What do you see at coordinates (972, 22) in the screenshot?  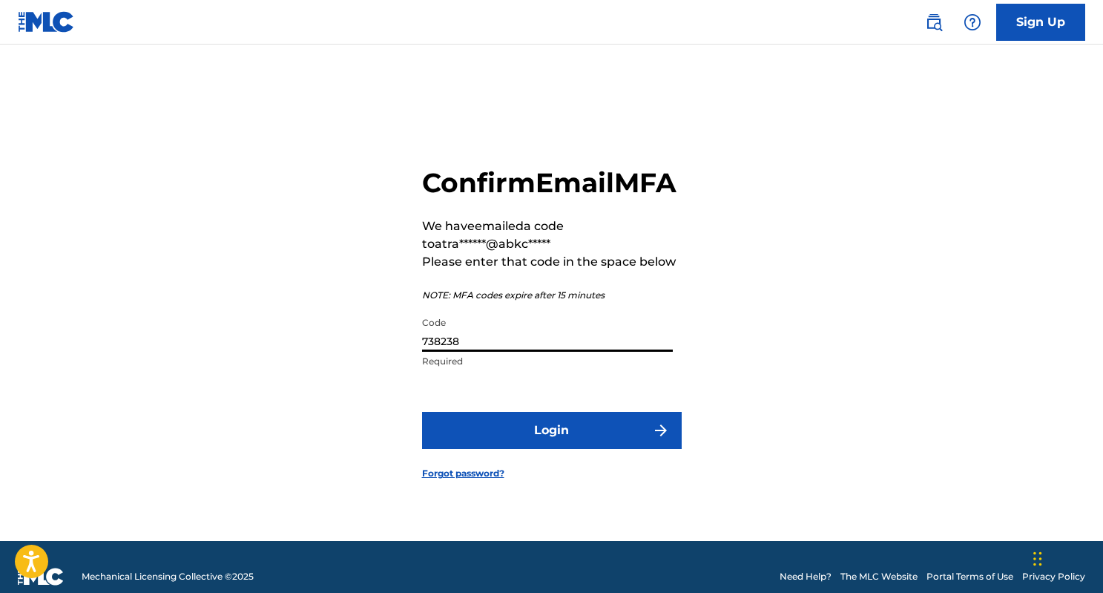 I see `img: help` at bounding box center [972, 22].